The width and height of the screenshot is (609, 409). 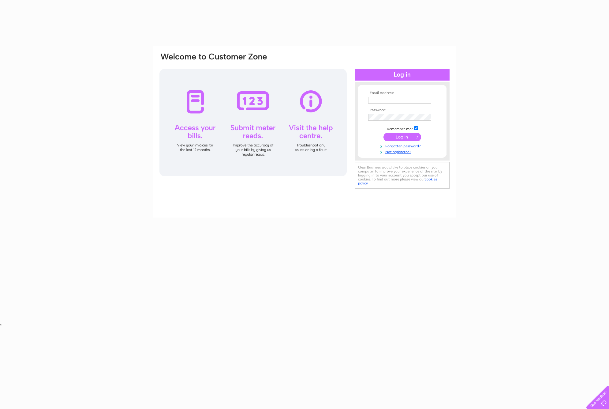 I want to click on div: Clear Business would like to place cookies on your computer to improve your experience of the sit..., so click(x=402, y=175).